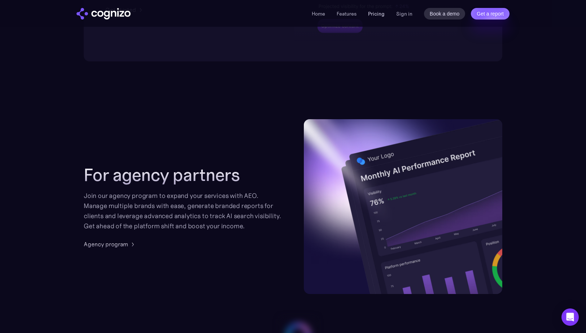 The height and width of the screenshot is (333, 586). What do you see at coordinates (110, 244) in the screenshot?
I see `a: Agency program` at bounding box center [110, 244].